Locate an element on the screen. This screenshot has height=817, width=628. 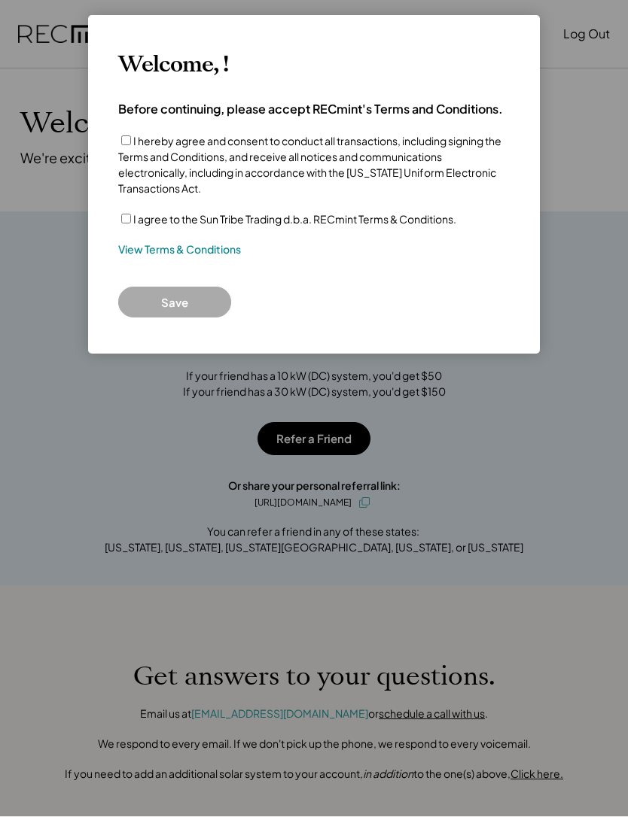
h3: Welcome, ! is located at coordinates (173, 65).